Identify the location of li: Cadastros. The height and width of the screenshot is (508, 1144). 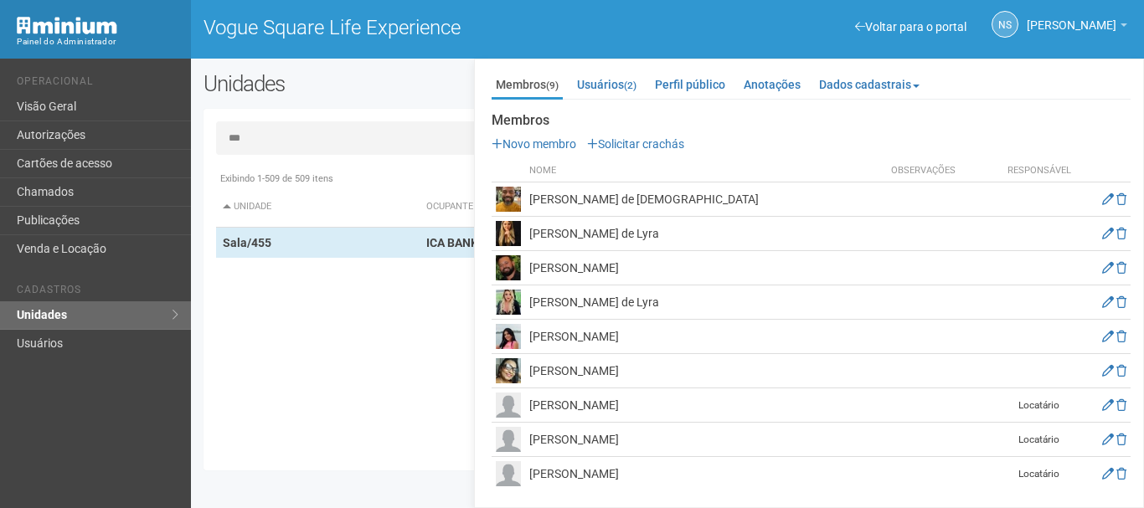
(97, 292).